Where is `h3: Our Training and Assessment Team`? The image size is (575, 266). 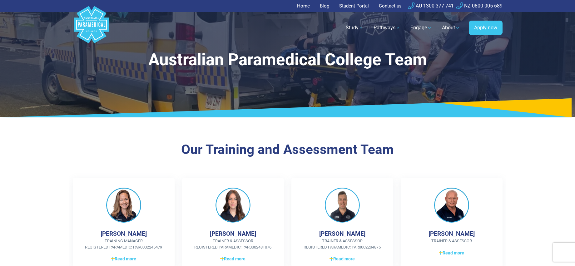
h3: Our Training and Assessment Team is located at coordinates (287, 149).